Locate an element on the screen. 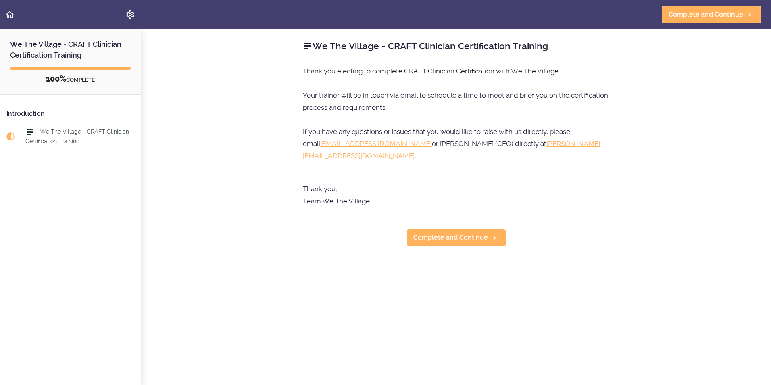 The height and width of the screenshot is (385, 771). span: 100% is located at coordinates (56, 79).